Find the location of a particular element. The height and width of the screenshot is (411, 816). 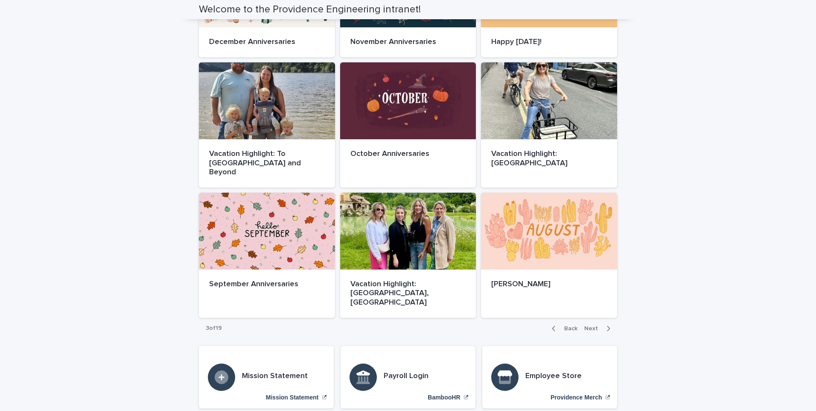

p: November Anniversaries is located at coordinates (408, 42).